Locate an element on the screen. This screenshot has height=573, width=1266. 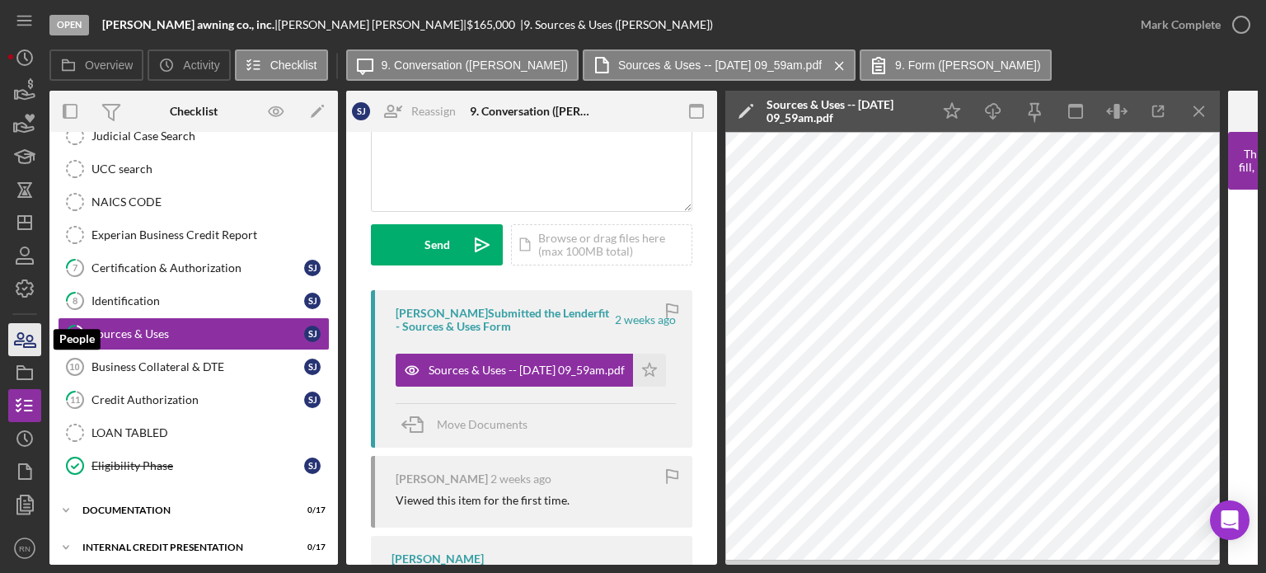
a: LOAN TABLED is located at coordinates (194, 433).